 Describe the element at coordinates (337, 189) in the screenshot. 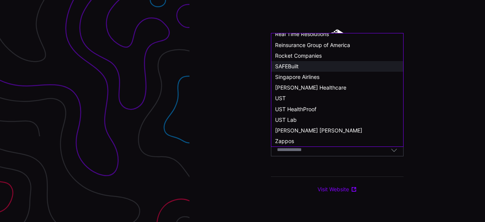

I see `a: Visit Website` at that location.